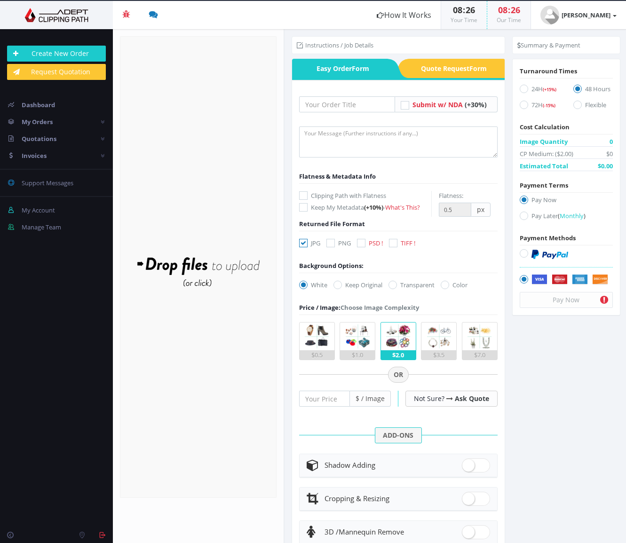 The height and width of the screenshot is (543, 626). What do you see at coordinates (450, 104) in the screenshot?
I see `a: Submit w/ NDA (+30%)` at bounding box center [450, 104].